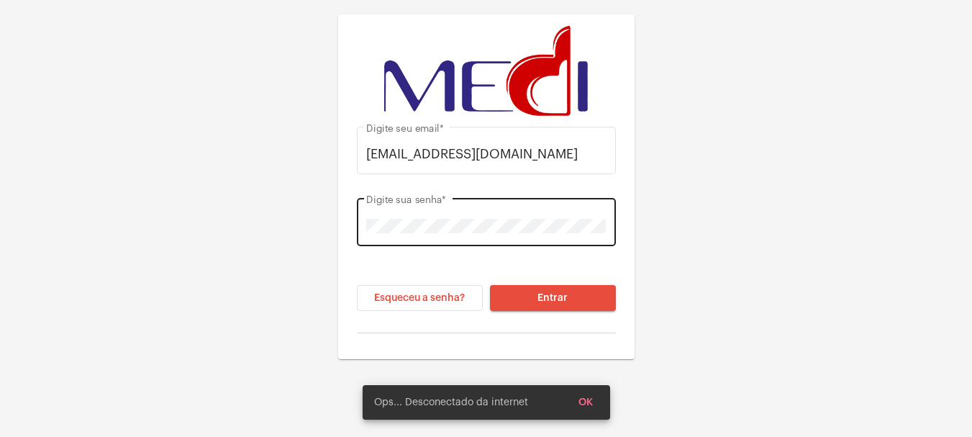 This screenshot has height=437, width=972. I want to click on span: Ops... Desconectado da internet, so click(451, 402).